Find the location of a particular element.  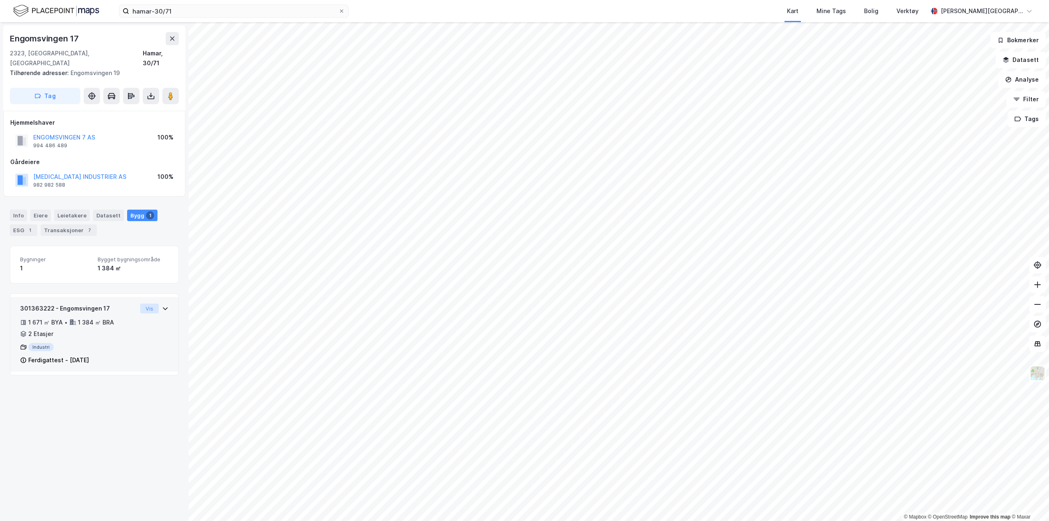

button: Vis is located at coordinates (149, 308).